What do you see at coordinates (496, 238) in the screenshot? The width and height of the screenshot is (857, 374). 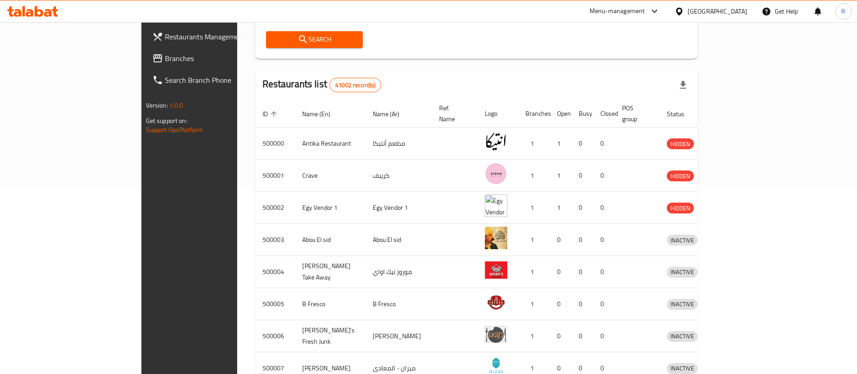 I see `img: Abou El sid` at bounding box center [496, 238].